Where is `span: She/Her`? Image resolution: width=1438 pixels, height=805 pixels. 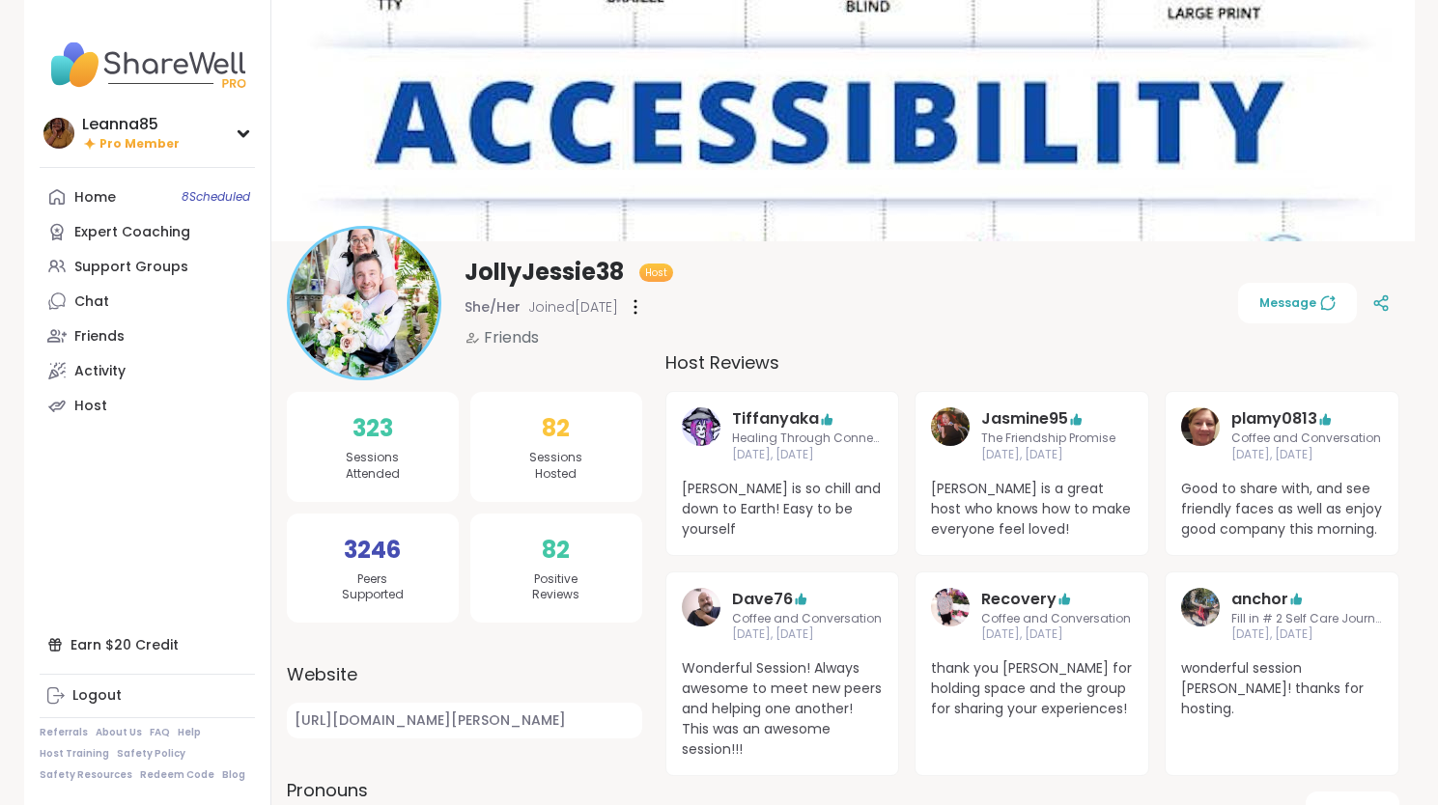
span: She/Her is located at coordinates (492, 307).